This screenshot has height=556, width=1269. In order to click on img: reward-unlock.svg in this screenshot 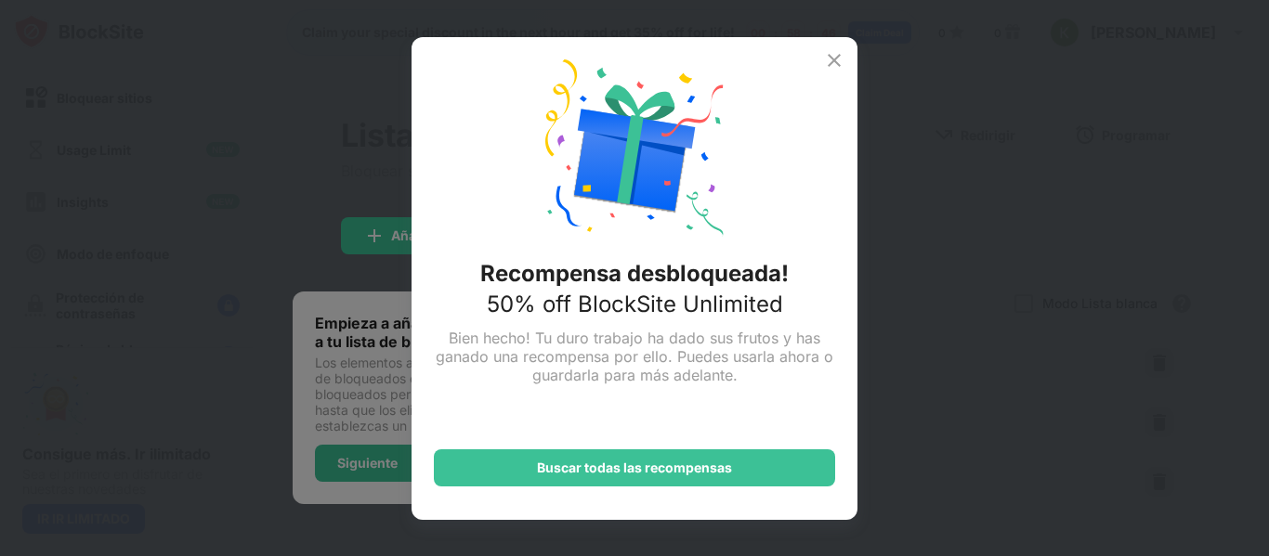, I will do `click(634, 149)`.